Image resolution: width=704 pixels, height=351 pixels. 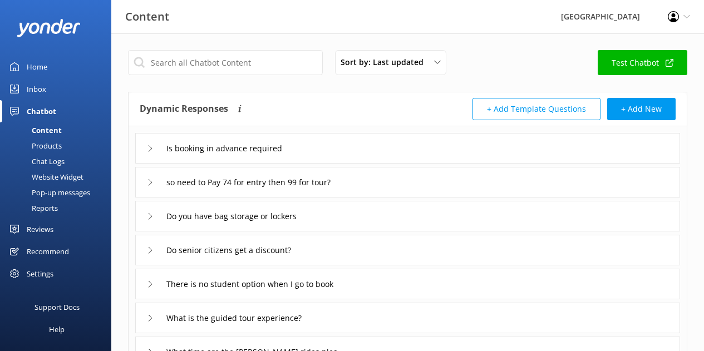 What do you see at coordinates (536, 109) in the screenshot?
I see `button: + Add Template Questions` at bounding box center [536, 109].